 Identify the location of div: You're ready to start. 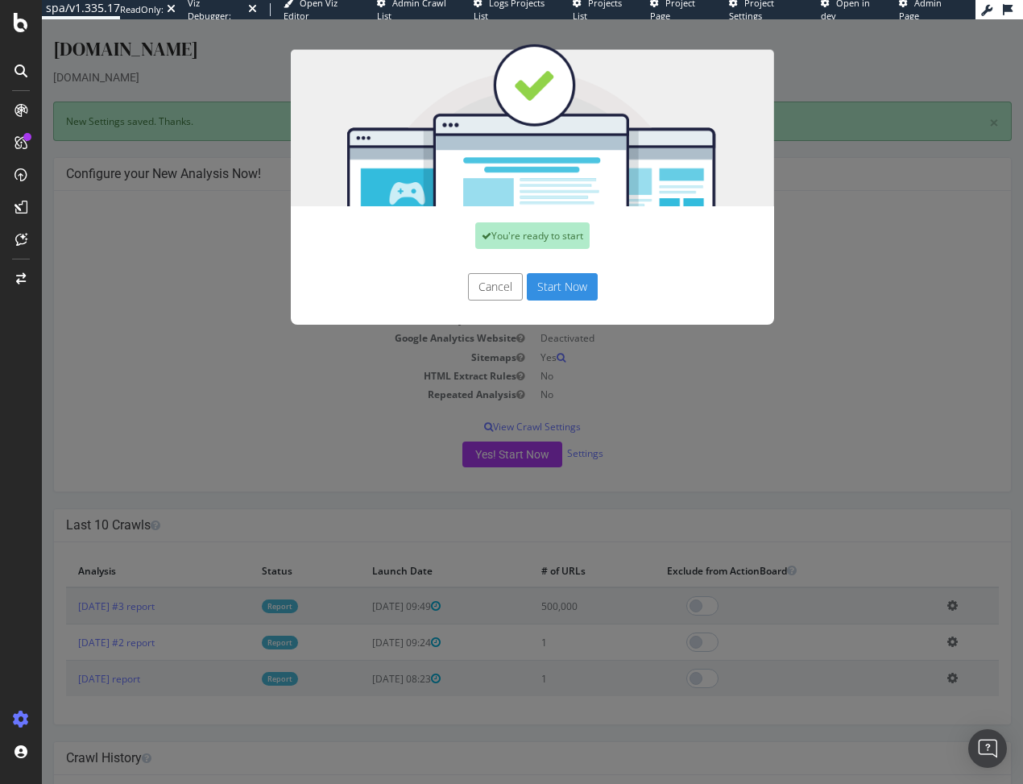
(491, 216).